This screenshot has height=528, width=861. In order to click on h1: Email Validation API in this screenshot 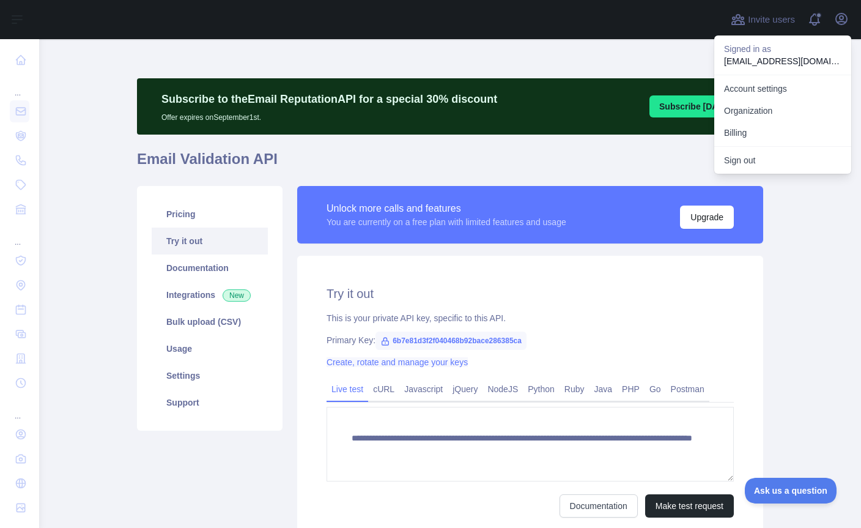, I will do `click(450, 164)`.